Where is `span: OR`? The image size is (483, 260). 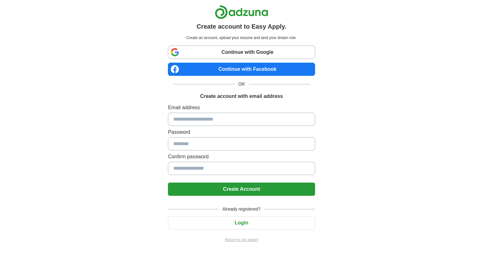
span: OR is located at coordinates (242, 84).